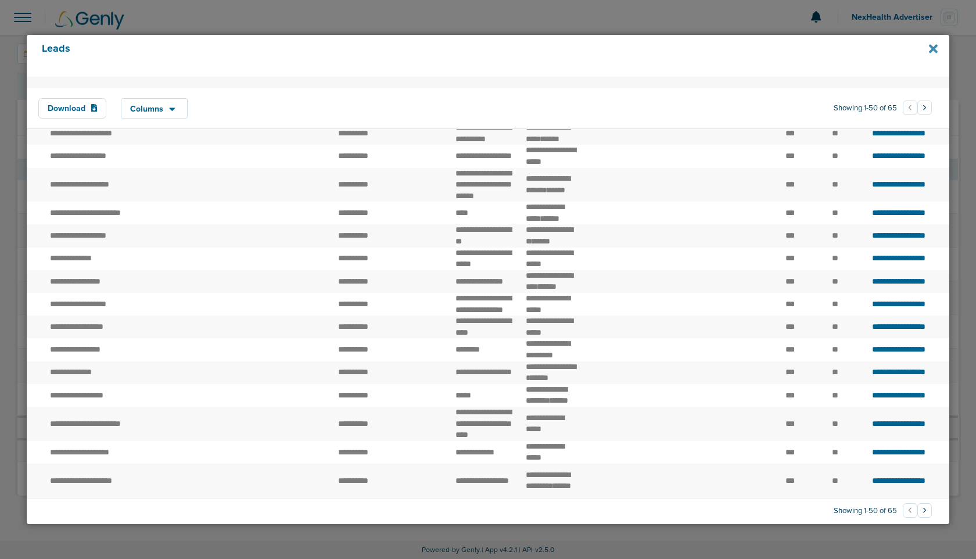 The width and height of the screenshot is (976, 559). I want to click on button: Download, so click(73, 108).